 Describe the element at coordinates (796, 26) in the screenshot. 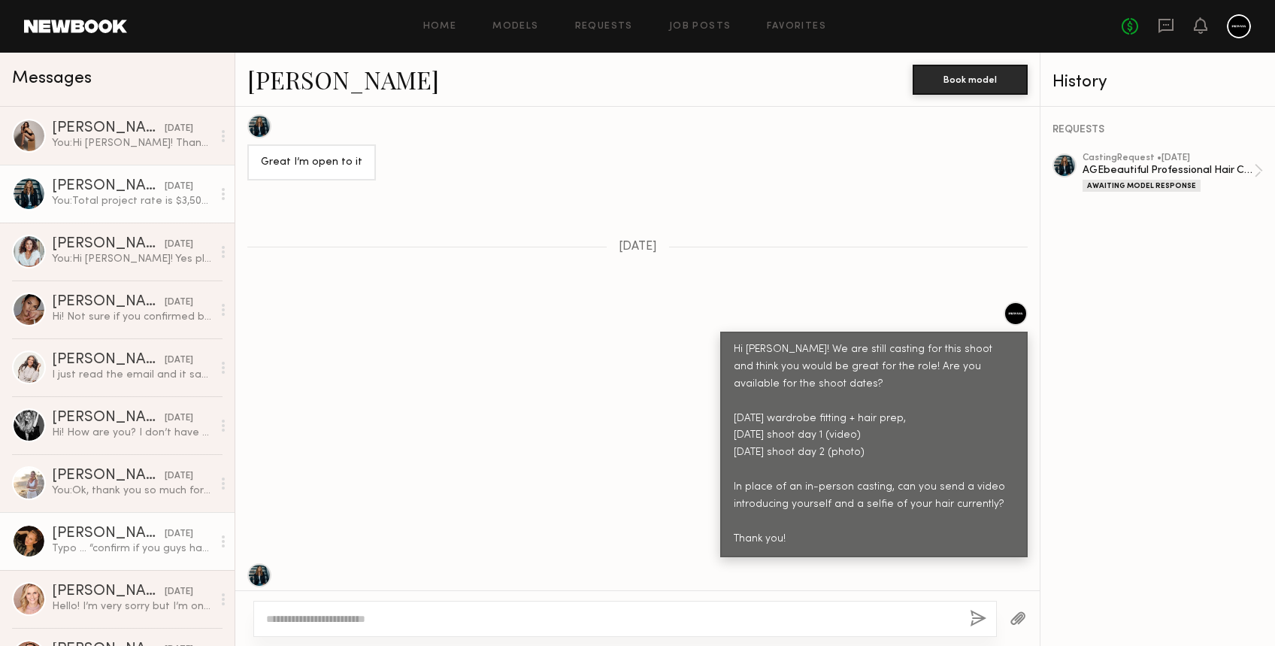

I see `a: Favorites` at that location.